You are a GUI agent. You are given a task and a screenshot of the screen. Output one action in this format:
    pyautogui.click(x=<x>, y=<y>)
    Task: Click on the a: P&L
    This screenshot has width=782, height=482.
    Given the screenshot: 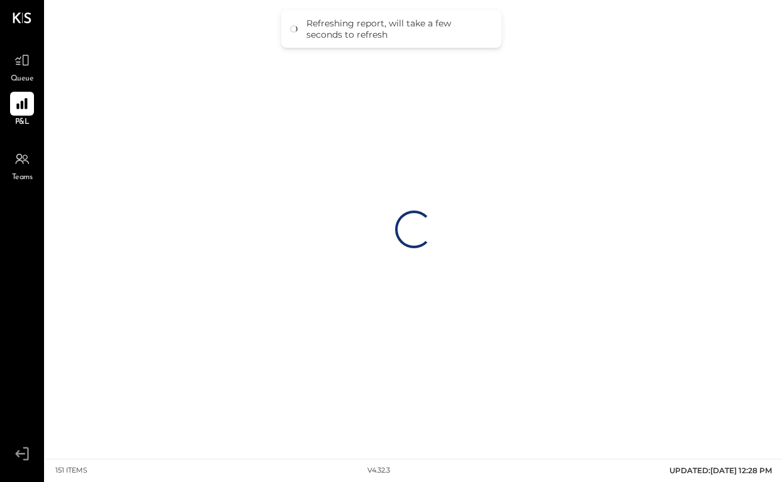 What is the action you would take?
    pyautogui.click(x=22, y=110)
    